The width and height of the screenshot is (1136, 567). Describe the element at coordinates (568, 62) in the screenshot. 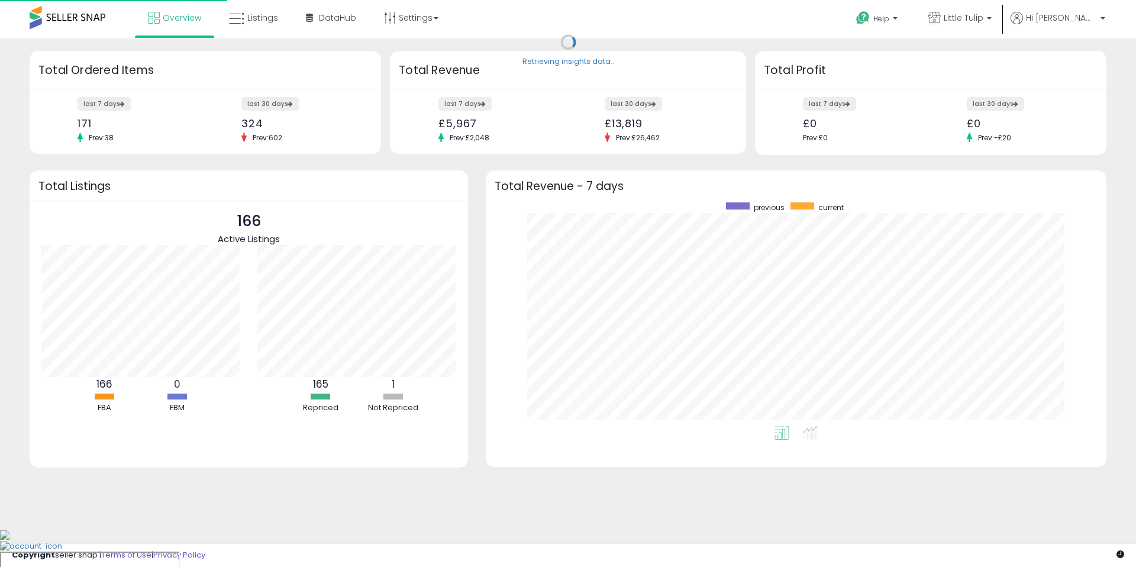

I see `div: Retrieving insights data..` at that location.